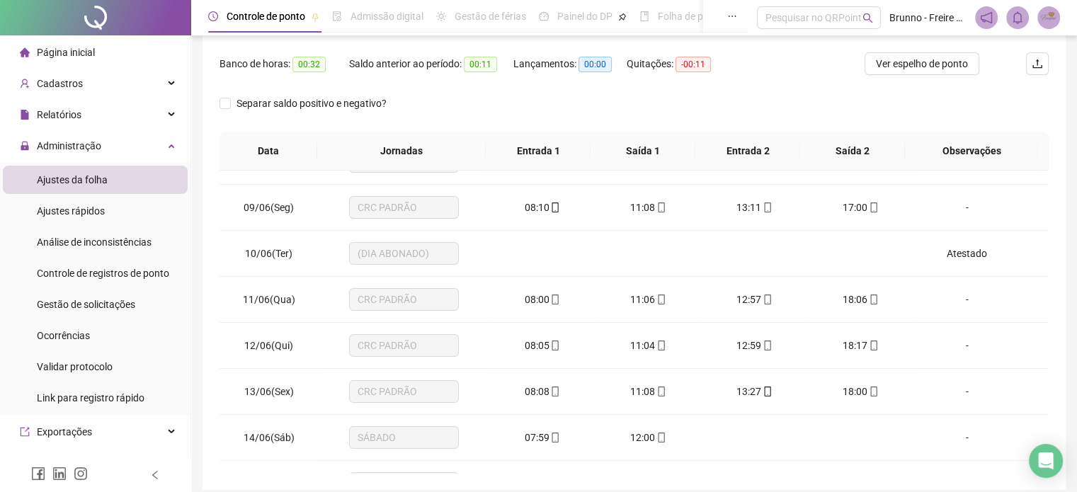 This screenshot has height=492, width=1077. I want to click on th: Data, so click(268, 151).